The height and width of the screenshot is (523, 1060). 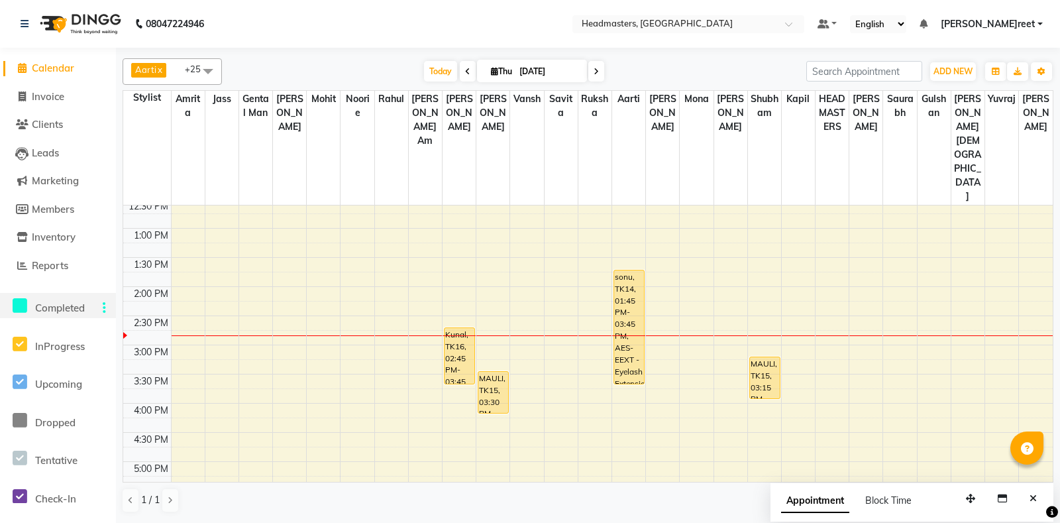 What do you see at coordinates (900, 106) in the screenshot?
I see `span: Saurabh` at bounding box center [900, 106].